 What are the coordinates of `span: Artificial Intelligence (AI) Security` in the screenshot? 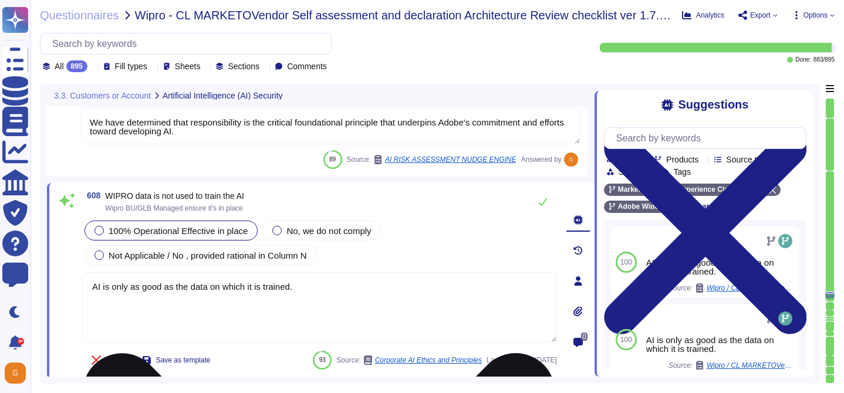 It's located at (222, 96).